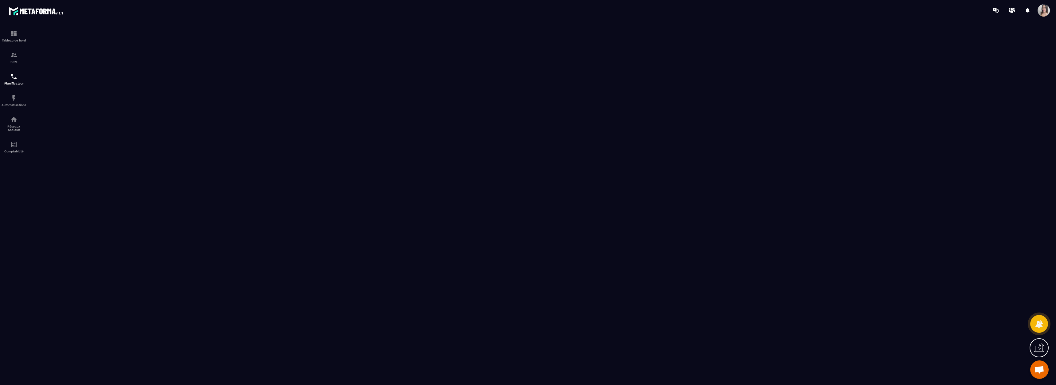 The image size is (1056, 385). I want to click on img: automations, so click(14, 98).